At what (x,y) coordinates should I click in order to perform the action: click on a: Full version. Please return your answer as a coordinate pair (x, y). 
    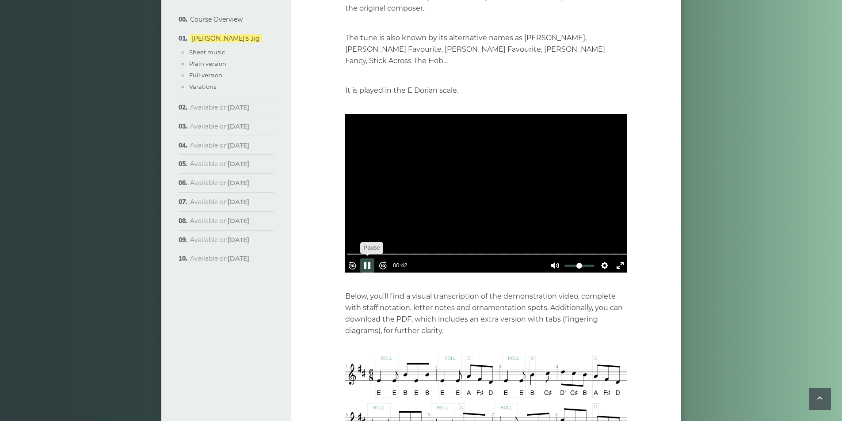
    Looking at the image, I should click on (206, 75).